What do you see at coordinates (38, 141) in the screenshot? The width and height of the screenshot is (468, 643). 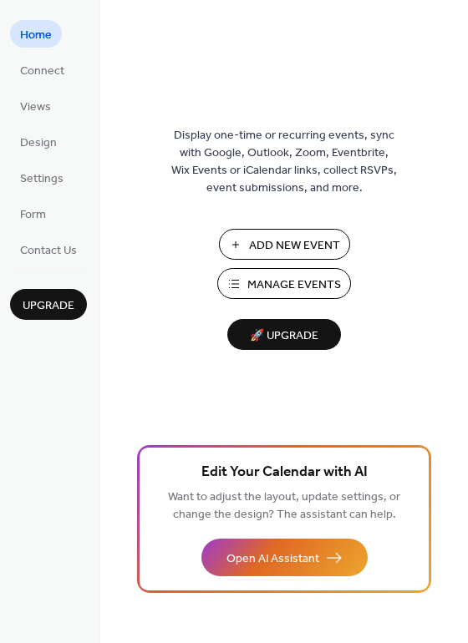 I see `a: Design` at bounding box center [38, 141].